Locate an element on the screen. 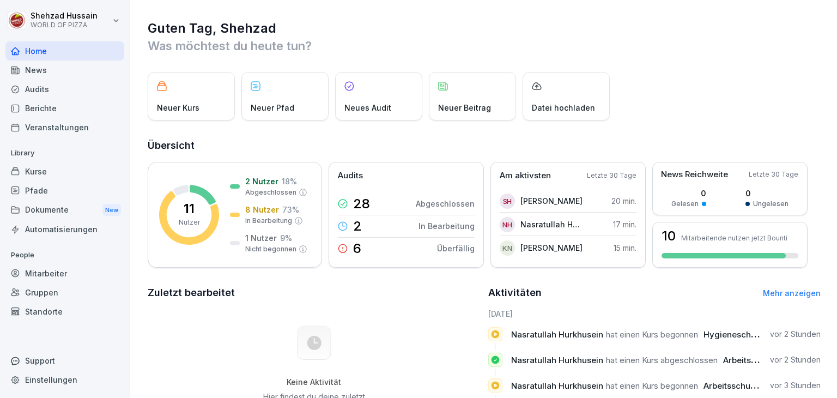 The width and height of the screenshot is (837, 398). p: 18 % is located at coordinates (289, 181).